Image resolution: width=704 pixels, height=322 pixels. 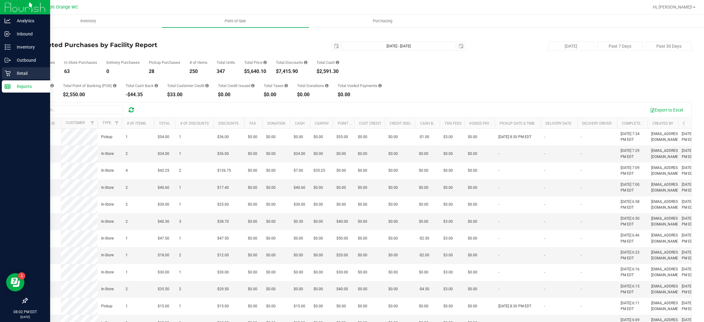 I want to click on span: $0.30, so click(x=298, y=221).